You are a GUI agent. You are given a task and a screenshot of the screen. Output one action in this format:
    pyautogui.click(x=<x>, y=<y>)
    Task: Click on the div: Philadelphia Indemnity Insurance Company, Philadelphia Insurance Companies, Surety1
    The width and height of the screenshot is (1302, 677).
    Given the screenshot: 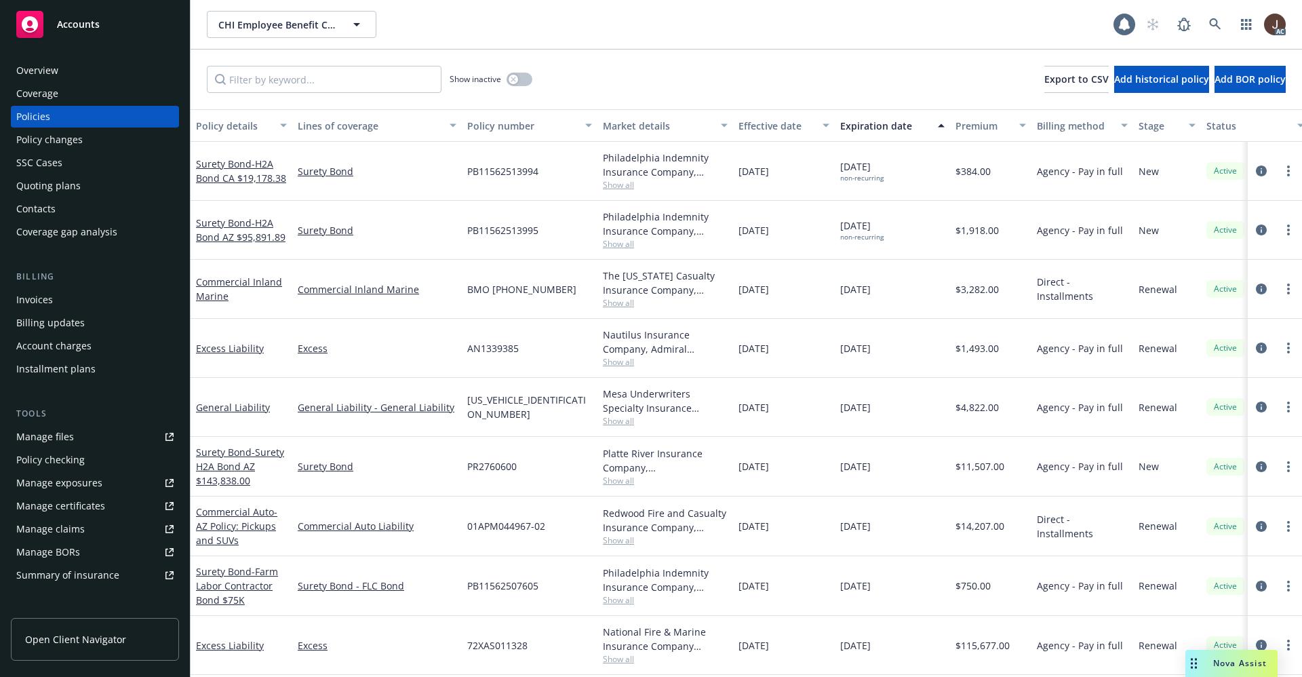 What is the action you would take?
    pyautogui.click(x=665, y=224)
    